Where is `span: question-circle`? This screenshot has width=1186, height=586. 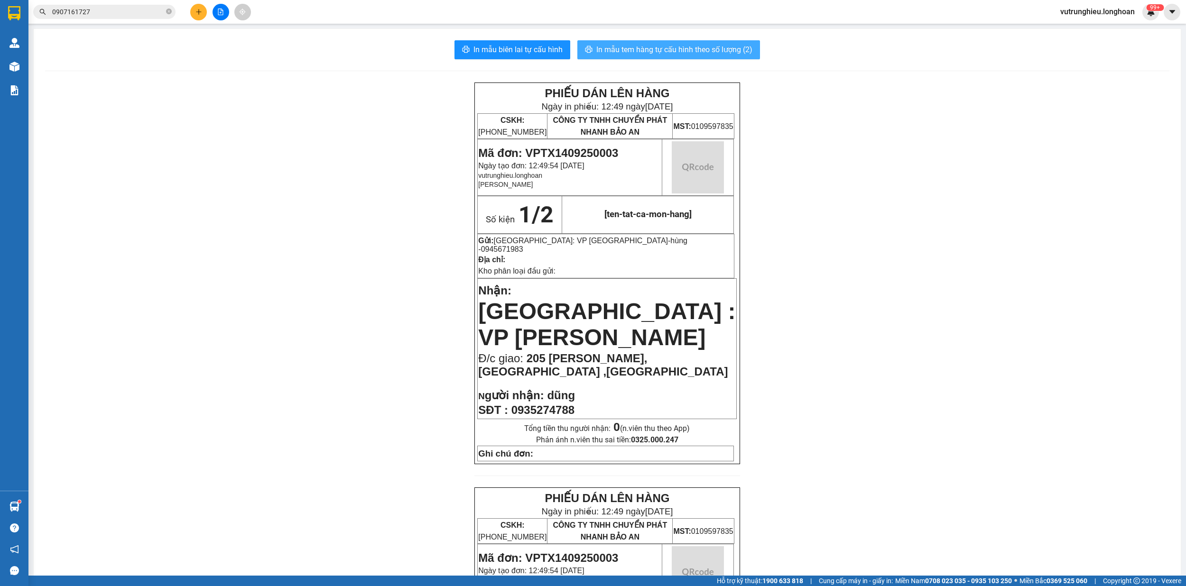
span: question-circle is located at coordinates (14, 528).